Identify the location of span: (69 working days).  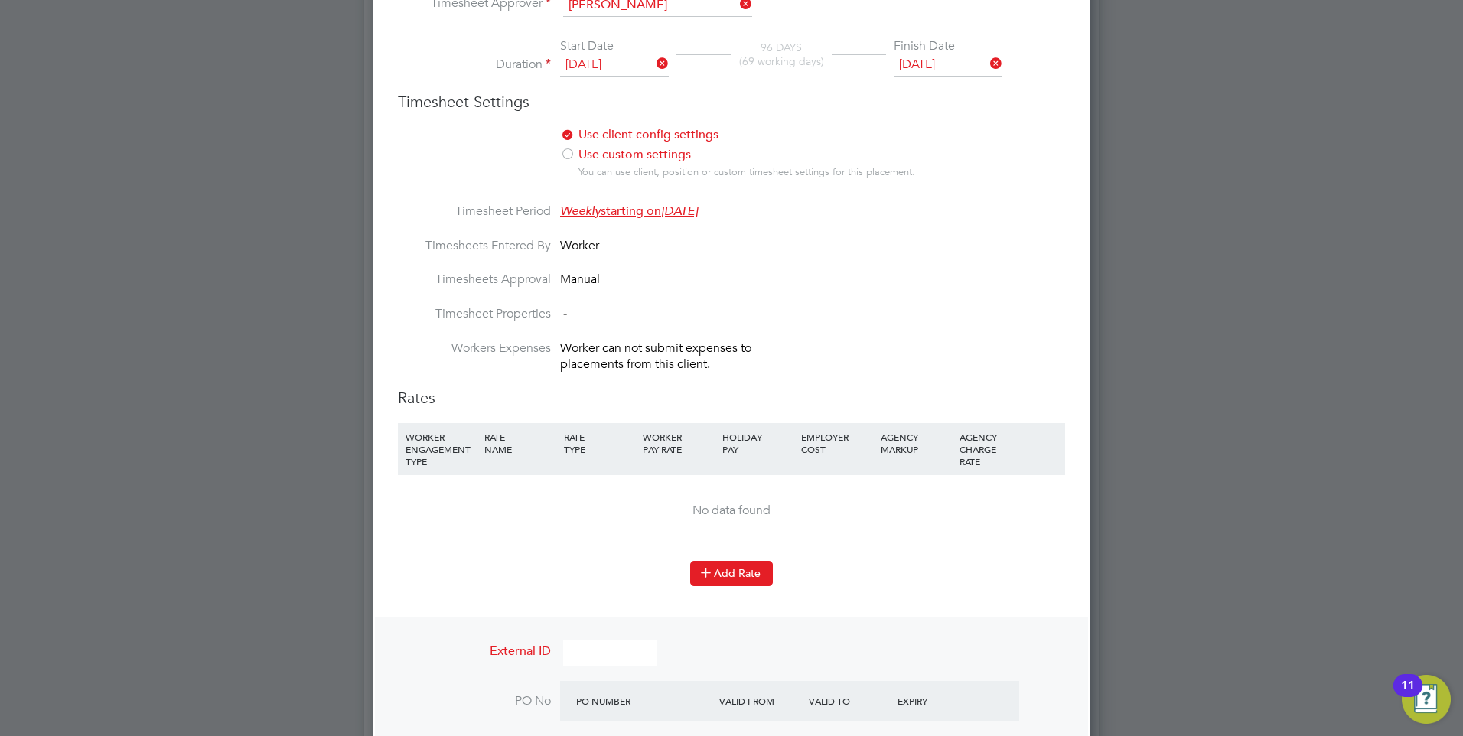
(781, 61).